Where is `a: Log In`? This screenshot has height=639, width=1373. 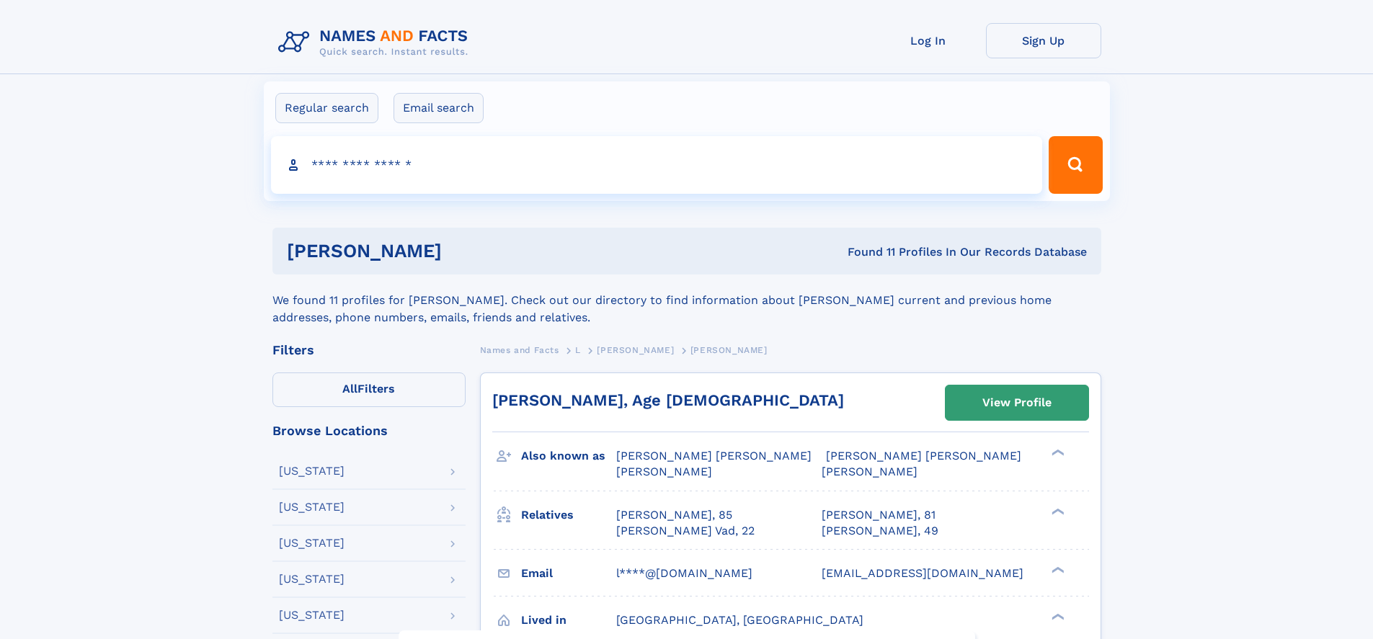 a: Log In is located at coordinates (928, 40).